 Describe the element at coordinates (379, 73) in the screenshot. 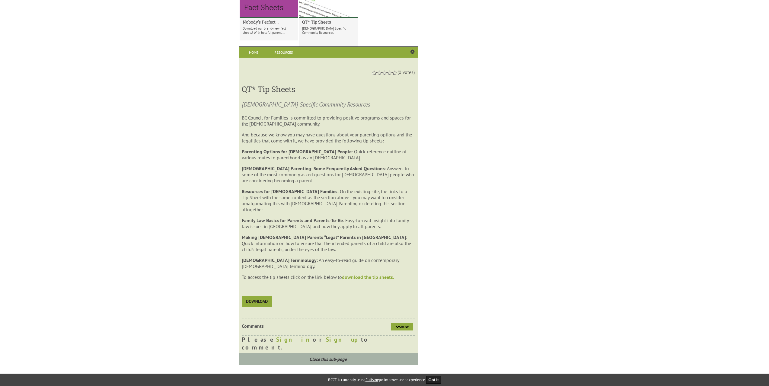

I see `a: 2` at that location.